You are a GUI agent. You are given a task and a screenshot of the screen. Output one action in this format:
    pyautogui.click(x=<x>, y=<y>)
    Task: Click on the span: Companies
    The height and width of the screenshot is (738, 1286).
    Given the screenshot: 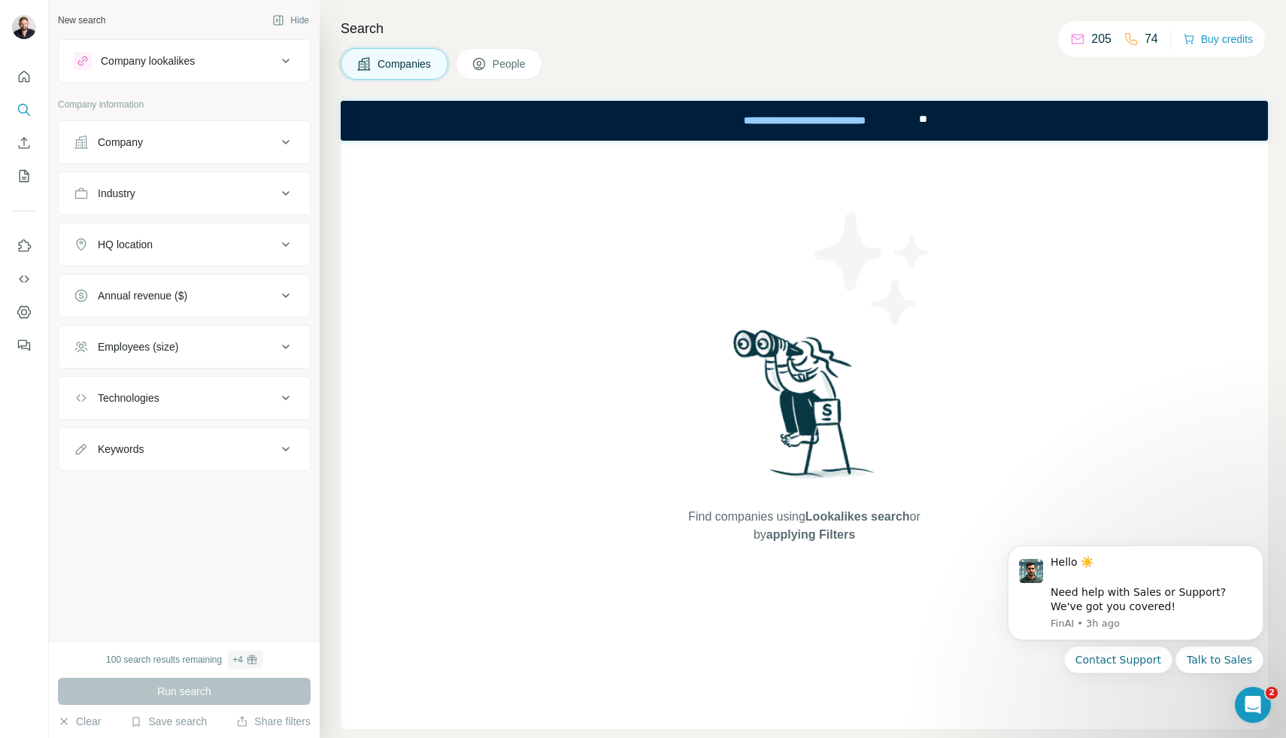 What is the action you would take?
    pyautogui.click(x=405, y=64)
    